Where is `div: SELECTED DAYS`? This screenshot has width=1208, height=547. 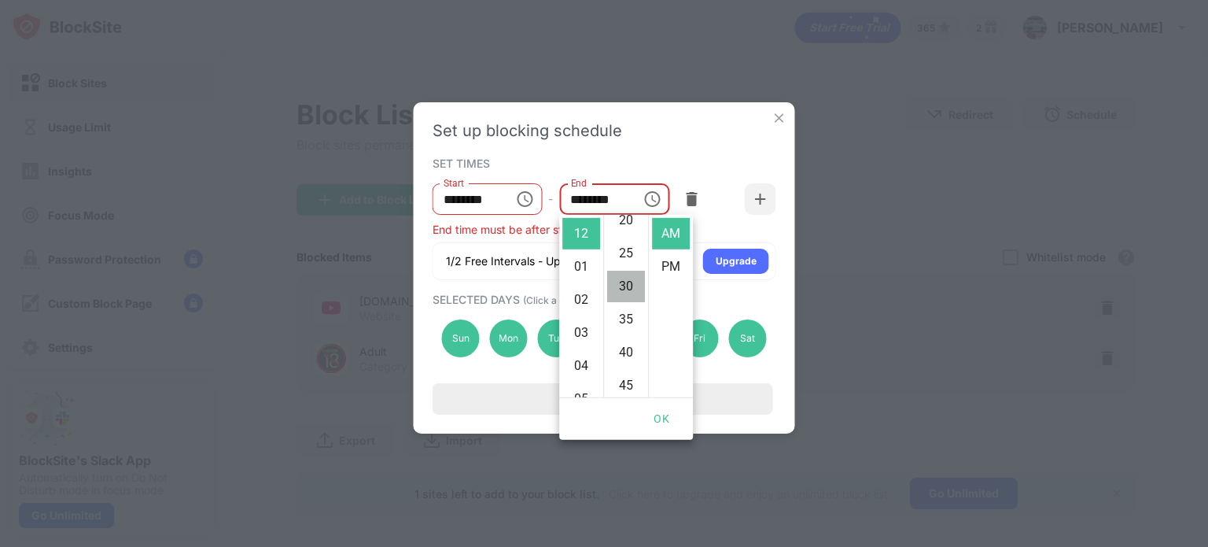 div: SELECTED DAYS is located at coordinates (602, 299).